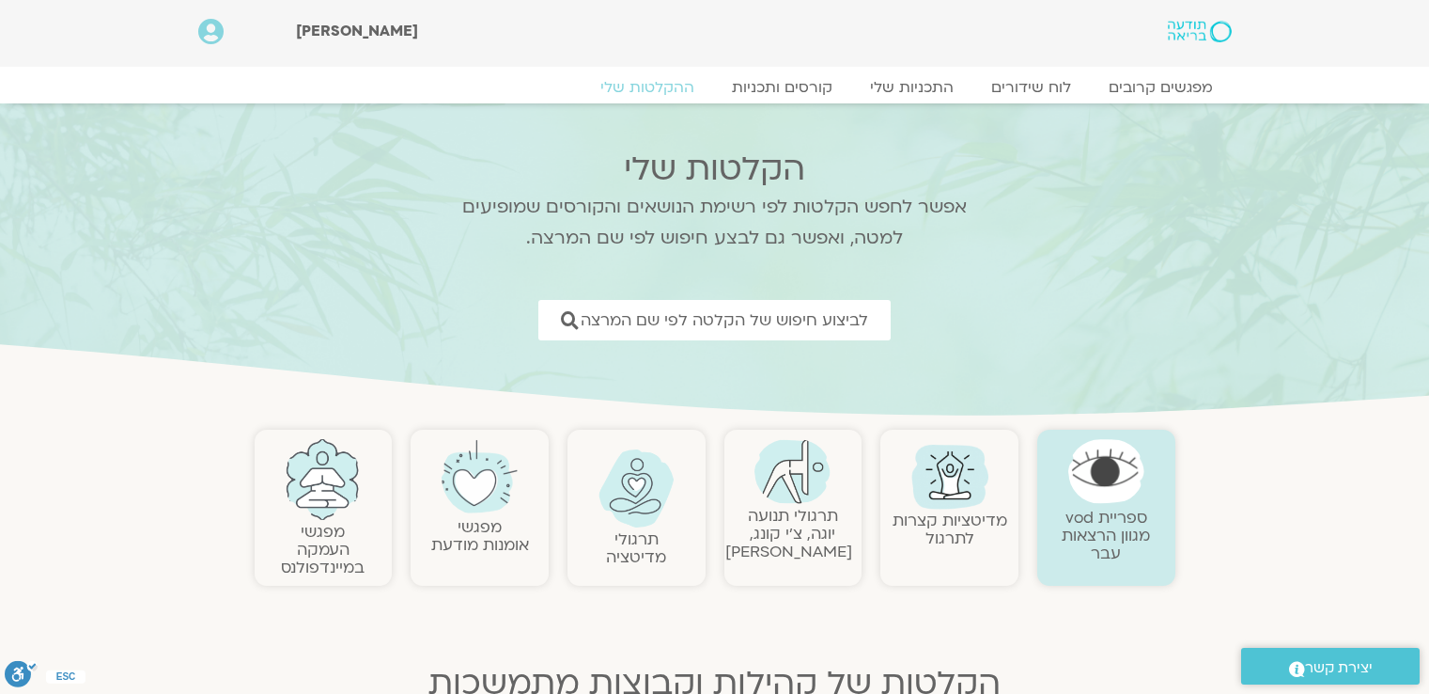  I want to click on h2: הקלטות שלי, so click(715, 169).